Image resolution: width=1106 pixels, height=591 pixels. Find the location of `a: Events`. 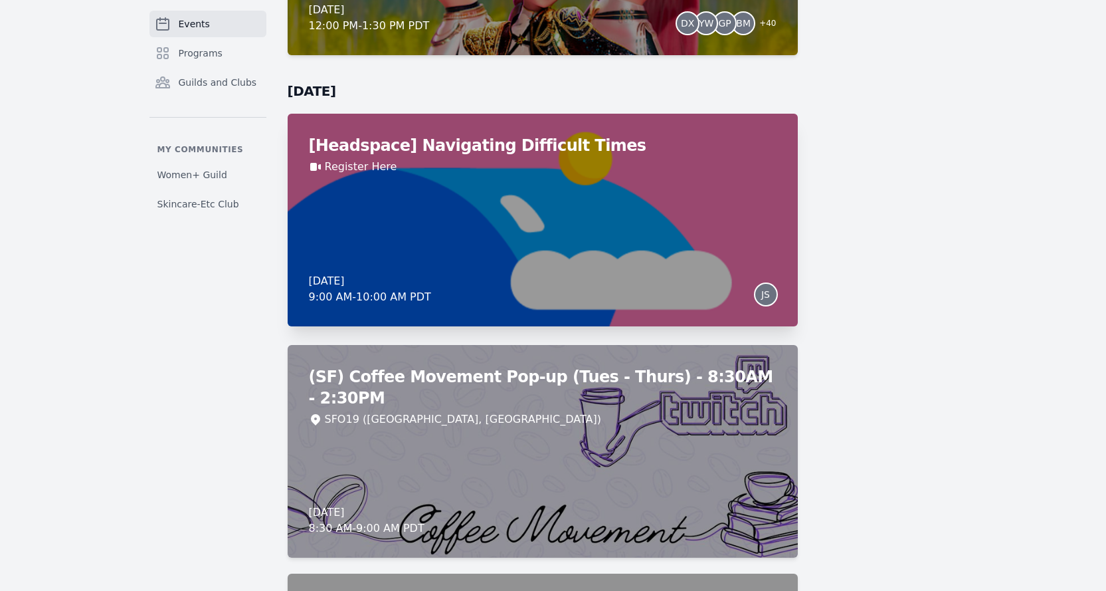

a: Events is located at coordinates (208, 24).